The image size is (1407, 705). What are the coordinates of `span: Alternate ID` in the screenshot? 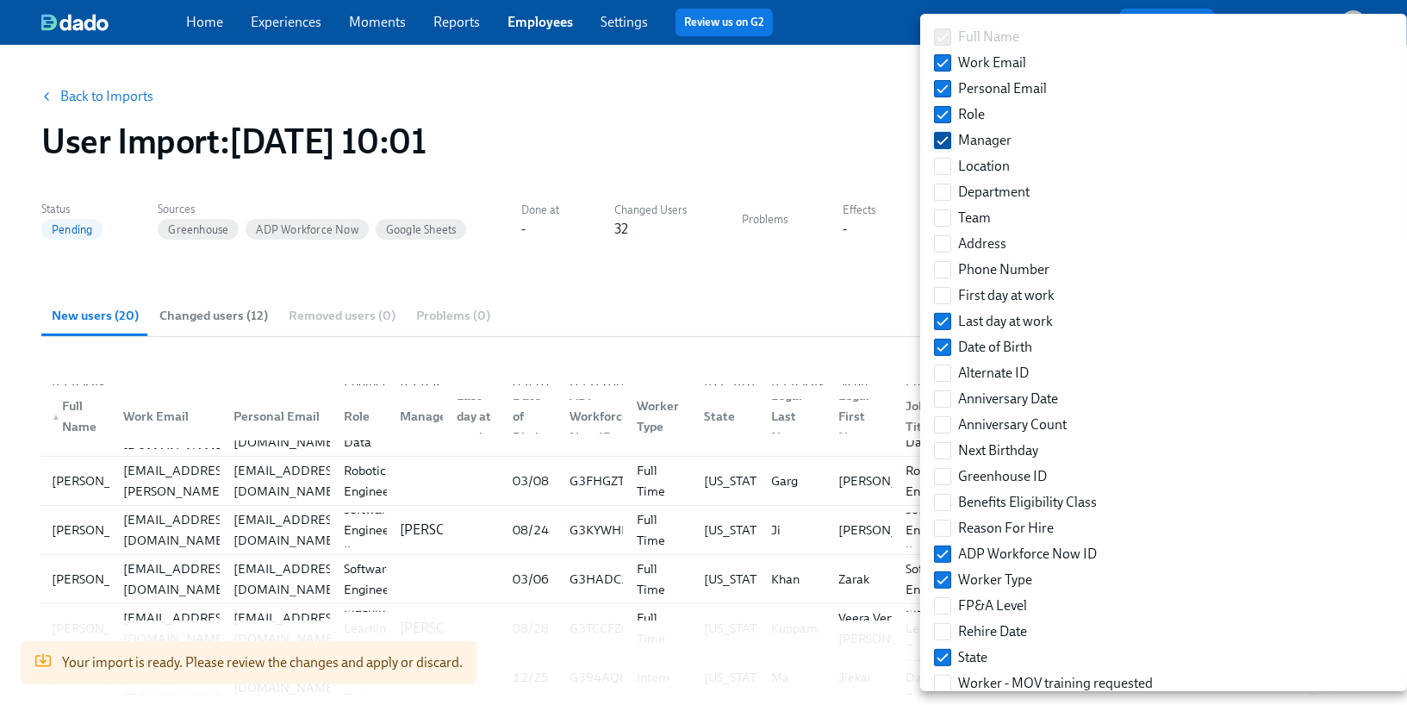 It's located at (994, 373).